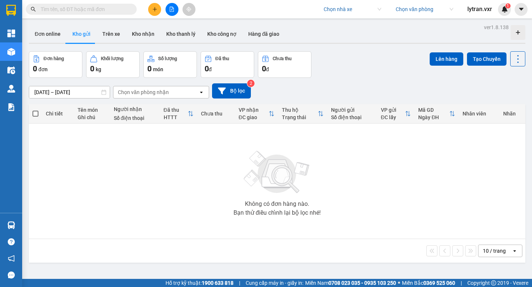  I want to click on button: Hàng đã giao, so click(264, 34).